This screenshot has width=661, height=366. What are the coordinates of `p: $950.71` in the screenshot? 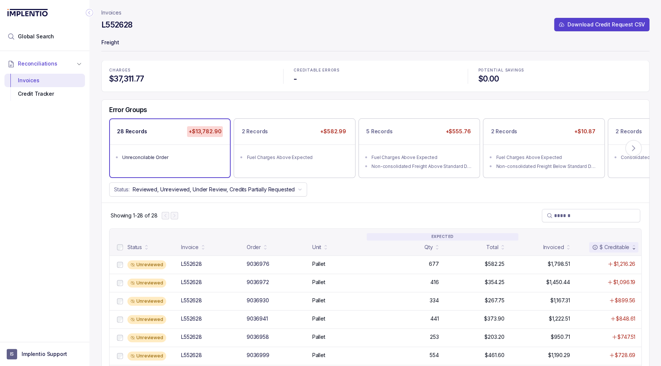 It's located at (560, 337).